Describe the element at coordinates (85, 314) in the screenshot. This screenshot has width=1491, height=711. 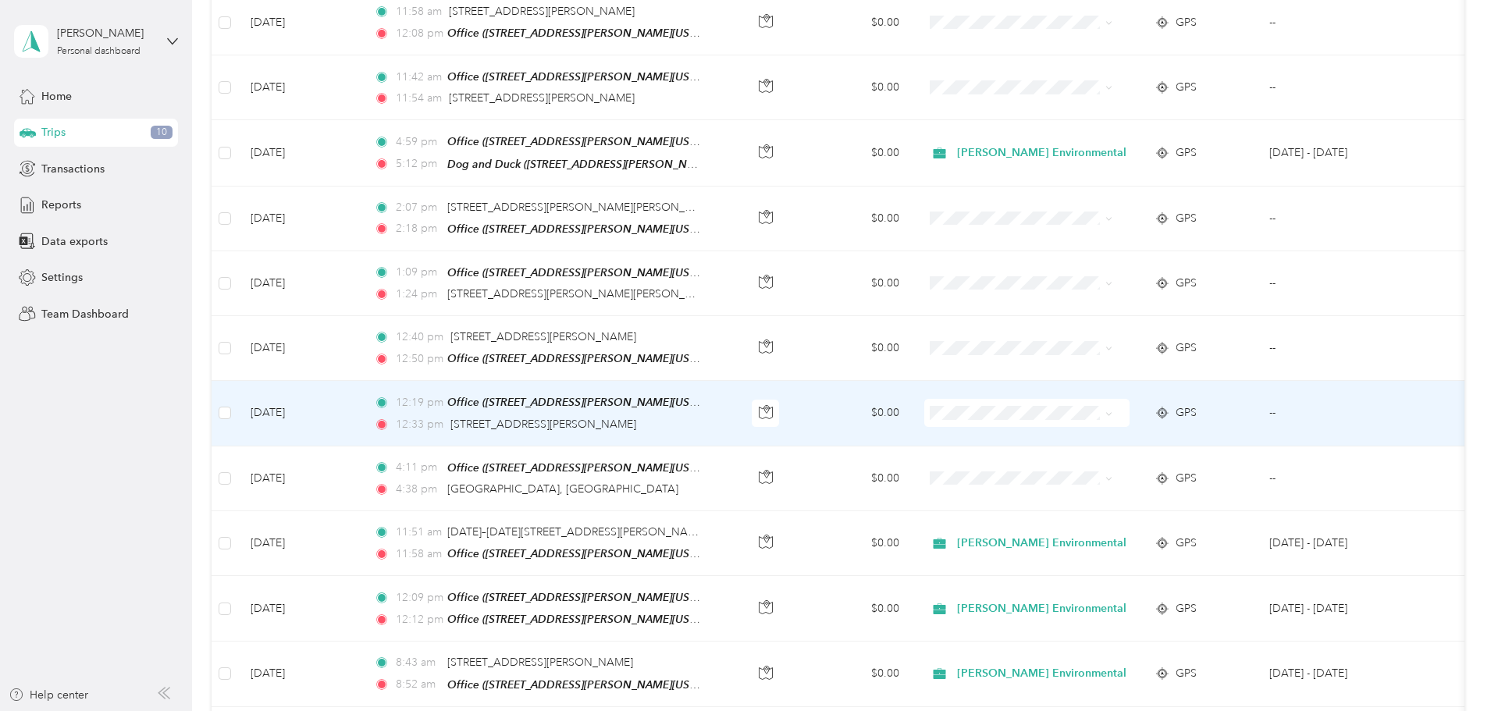
I see `span: Team Dashboard` at that location.